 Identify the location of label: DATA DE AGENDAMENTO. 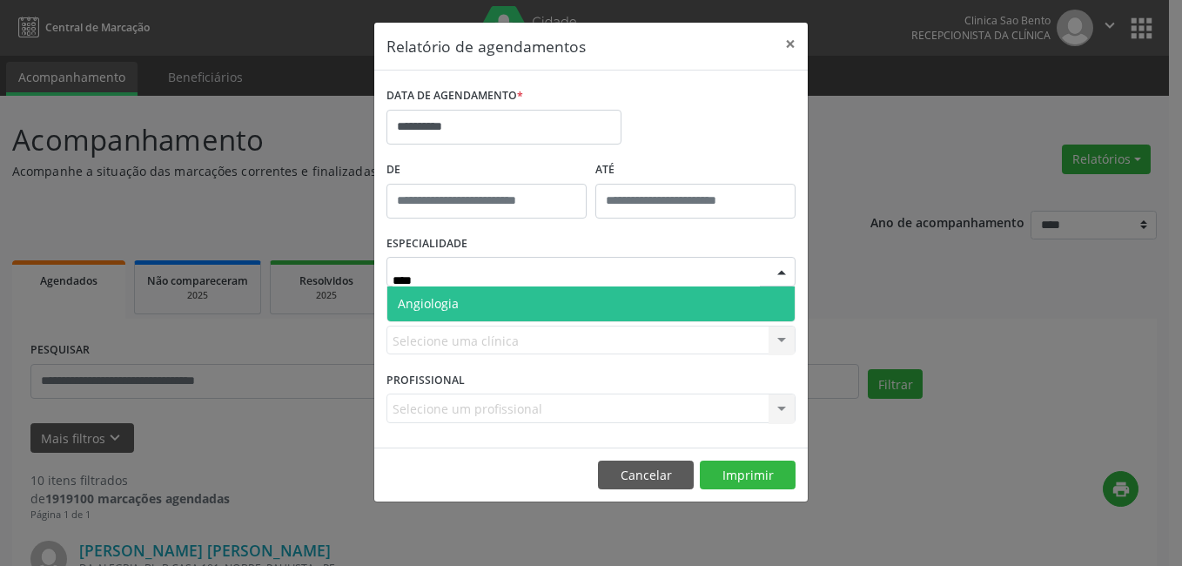
(454, 96).